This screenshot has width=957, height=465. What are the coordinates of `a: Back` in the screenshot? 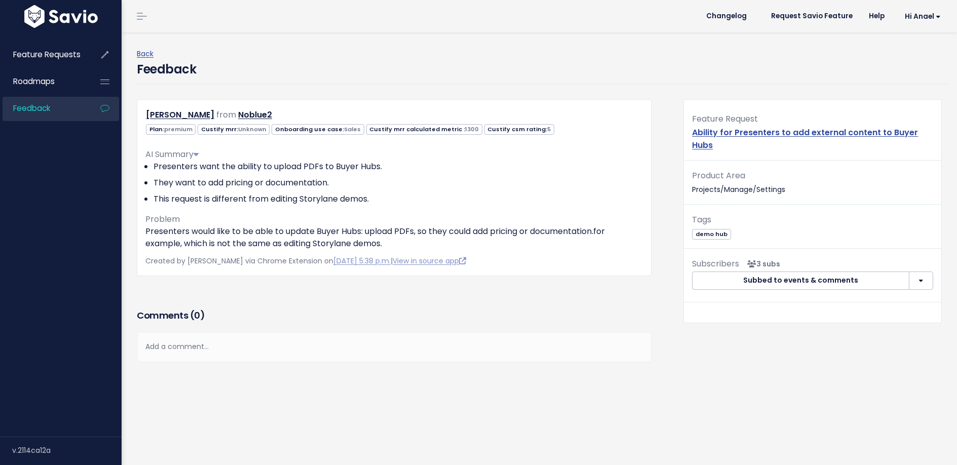 It's located at (145, 54).